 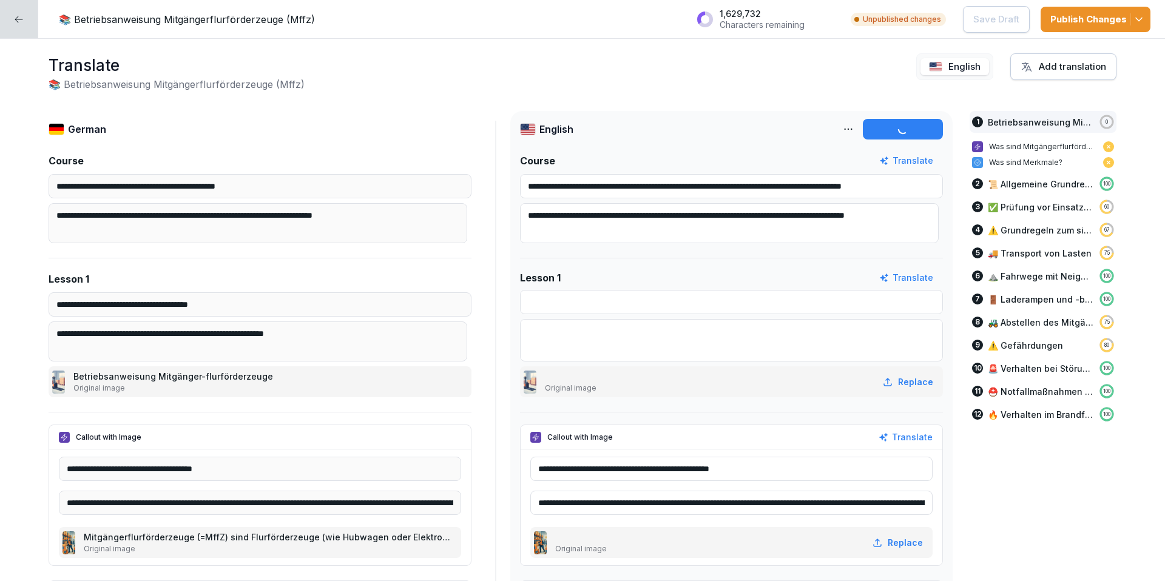 I want to click on div: 4, so click(x=977, y=230).